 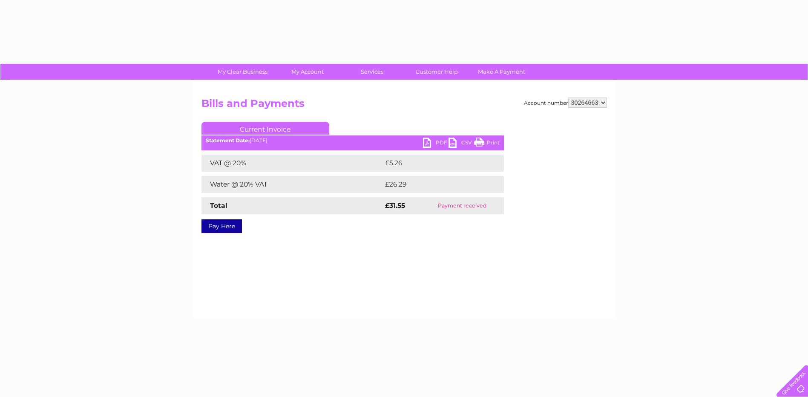 What do you see at coordinates (292, 184) in the screenshot?
I see `td: Water @ 20% VAT` at bounding box center [292, 184].